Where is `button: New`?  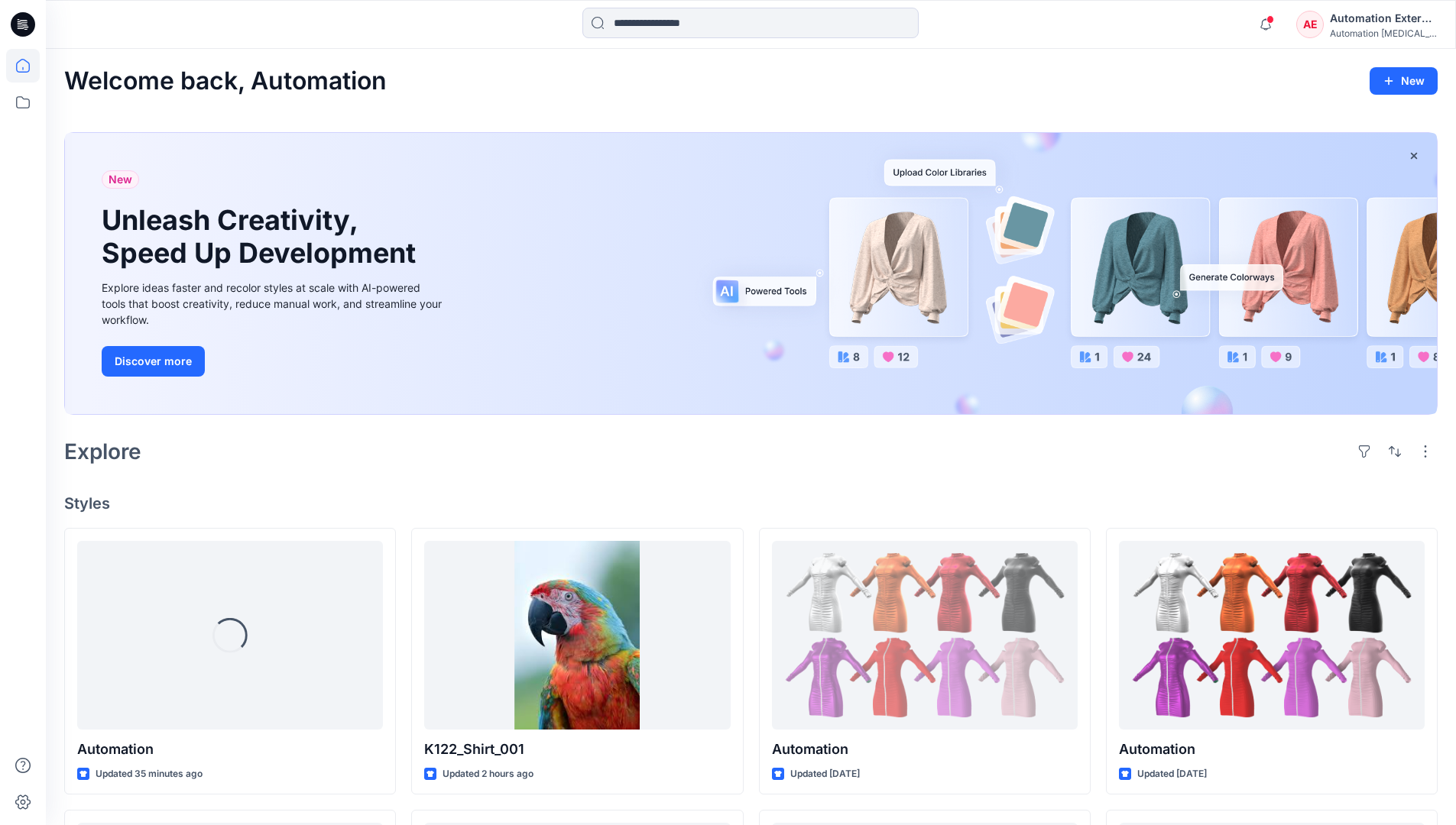 button: New is located at coordinates (1404, 81).